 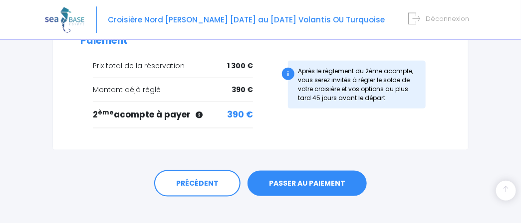 I want to click on div: Montant déjà réglé, so click(x=173, y=90).